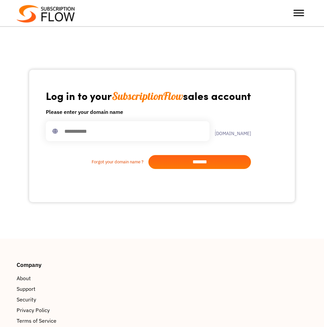 The image size is (324, 327). Describe the element at coordinates (148, 112) in the screenshot. I see `h6: Please enter your domain name` at that location.